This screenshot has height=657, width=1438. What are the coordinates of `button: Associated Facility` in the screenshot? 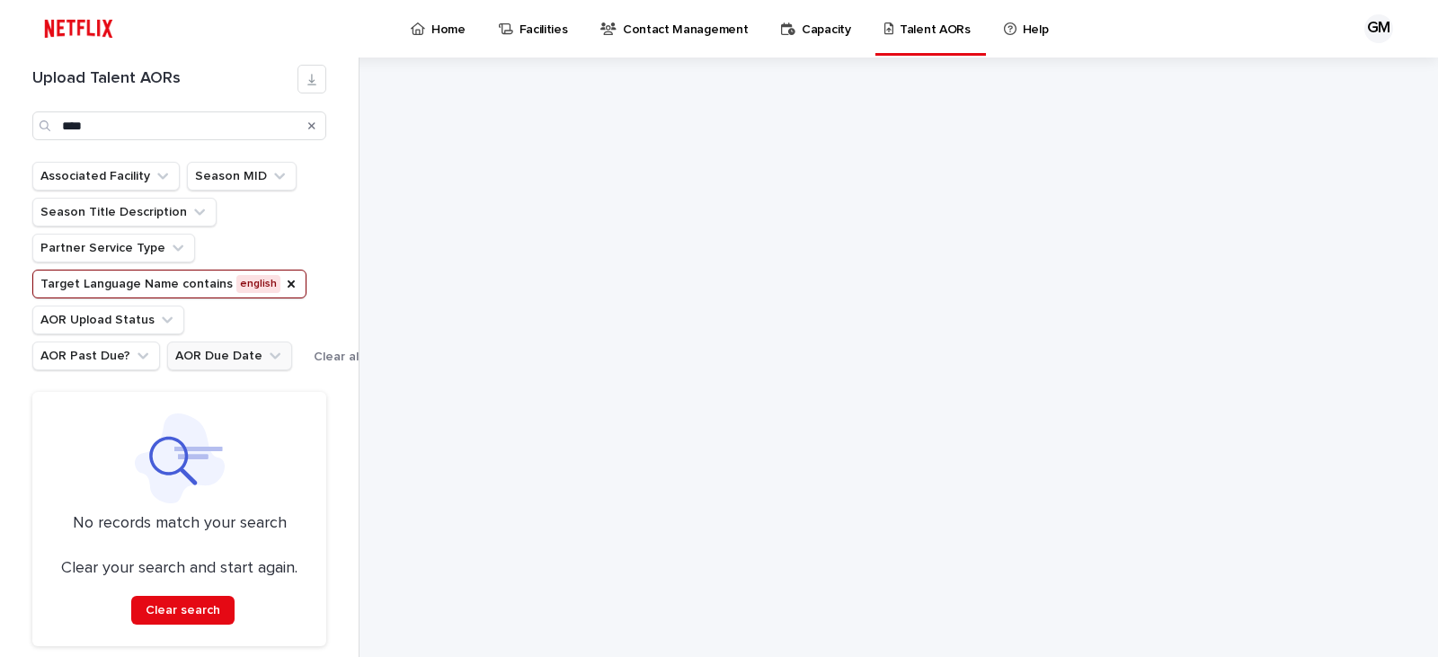 It's located at (106, 176).